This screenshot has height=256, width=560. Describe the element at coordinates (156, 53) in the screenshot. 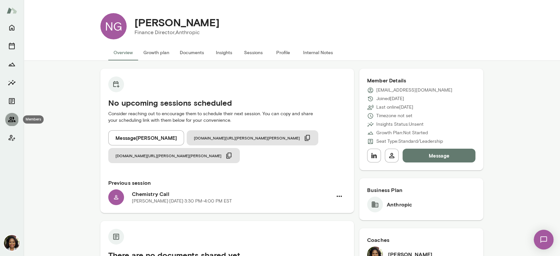

I see `button: Growth plan` at that location.